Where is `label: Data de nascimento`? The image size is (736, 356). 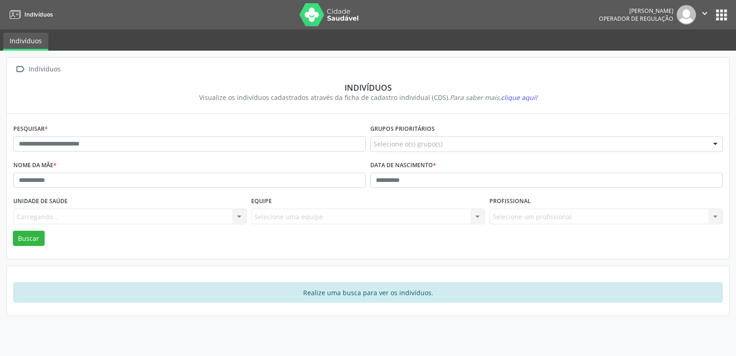 label: Data de nascimento is located at coordinates (403, 165).